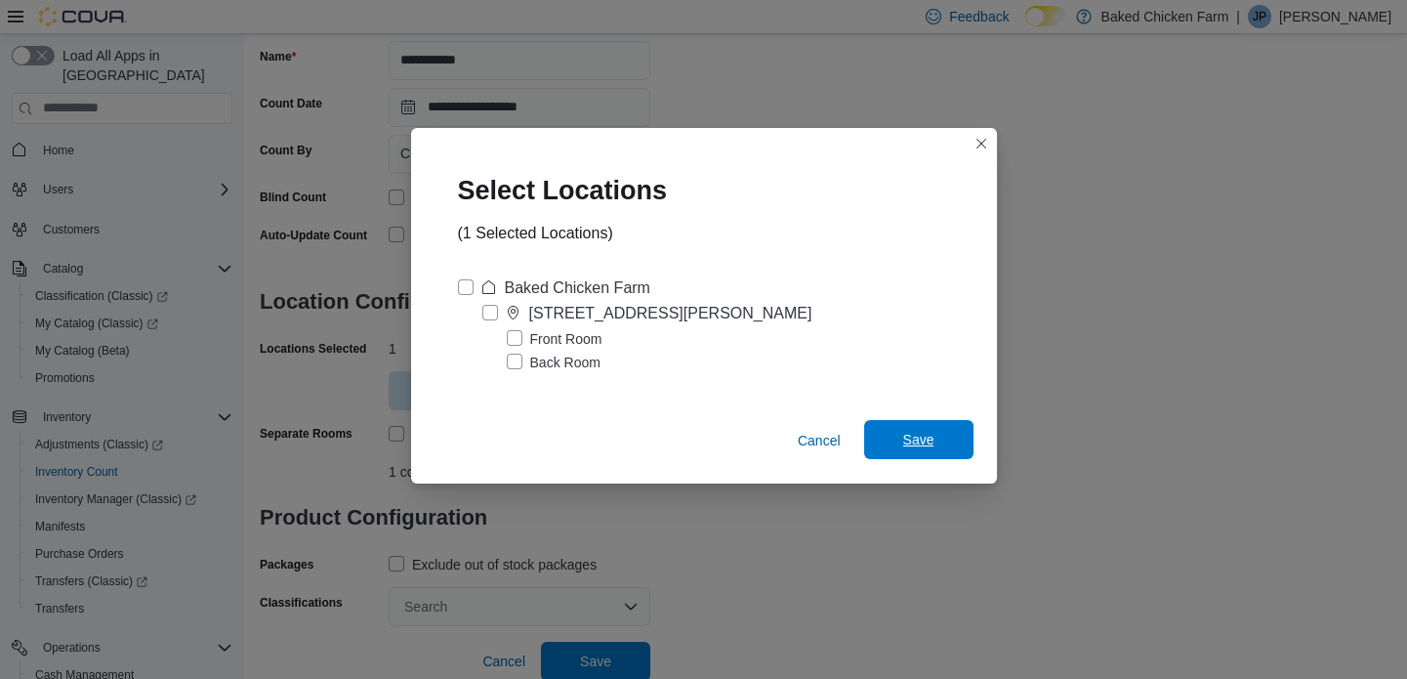 Image resolution: width=1407 pixels, height=679 pixels. I want to click on div: Select Locations, so click(570, 186).